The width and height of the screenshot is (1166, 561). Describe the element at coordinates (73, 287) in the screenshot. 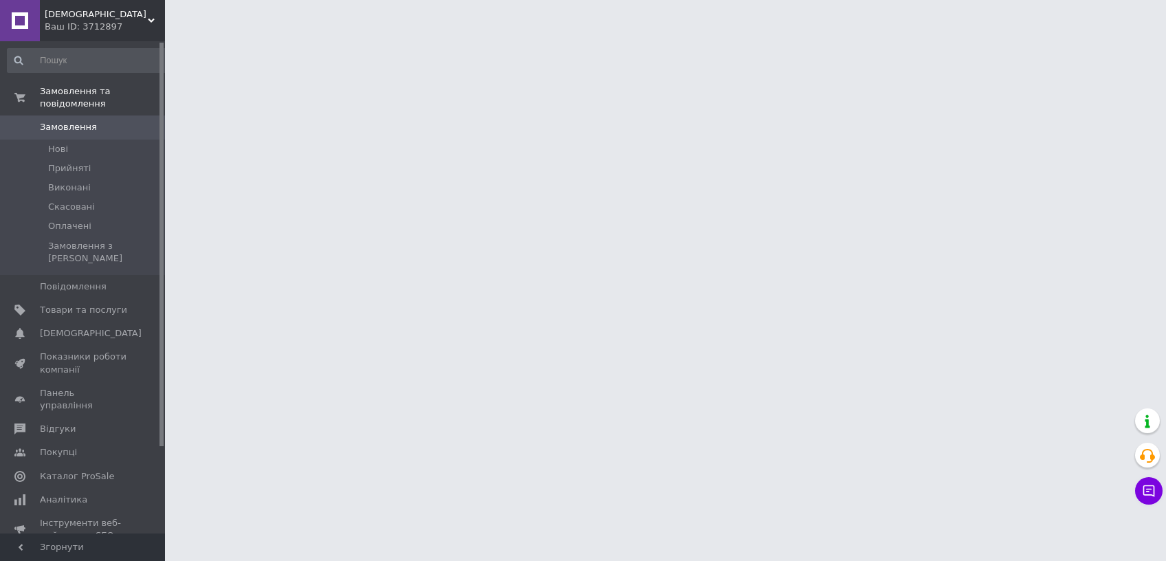

I see `span: Повідомлення` at that location.